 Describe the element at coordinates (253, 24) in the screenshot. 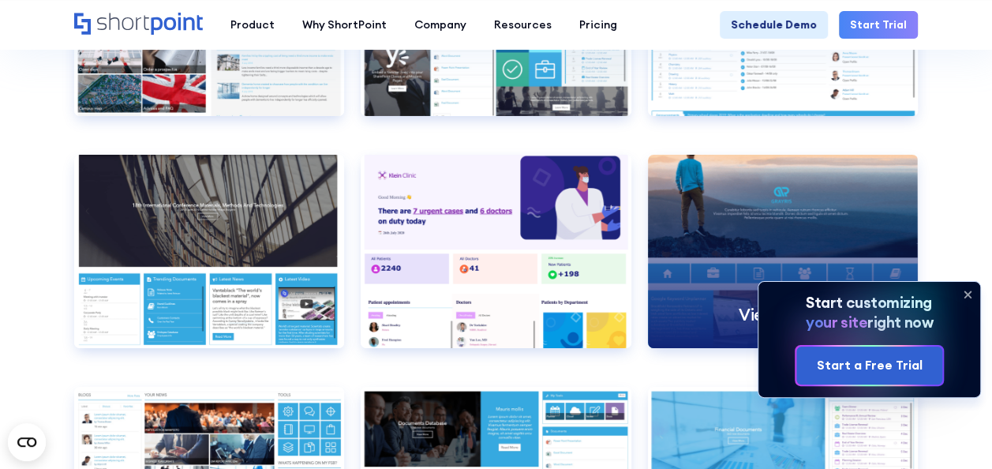

I see `a: Product` at that location.